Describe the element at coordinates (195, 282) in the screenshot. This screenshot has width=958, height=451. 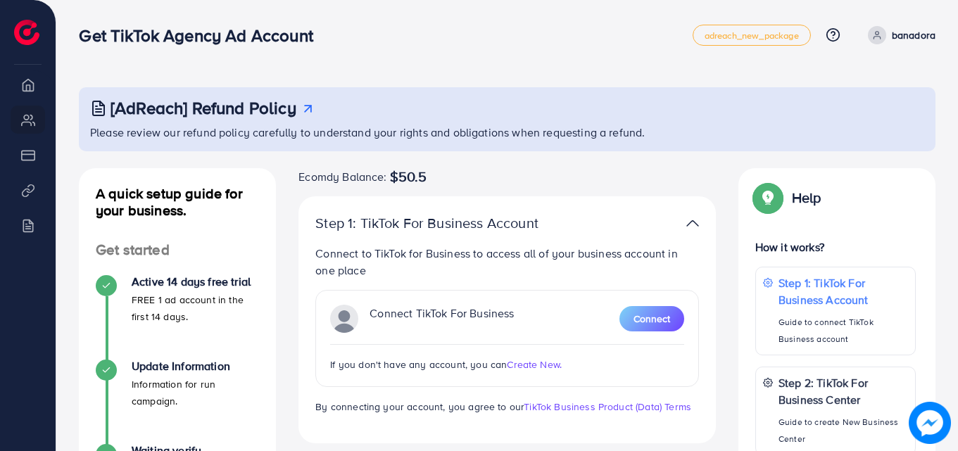
I see `h4: Active 14 days free trial` at that location.